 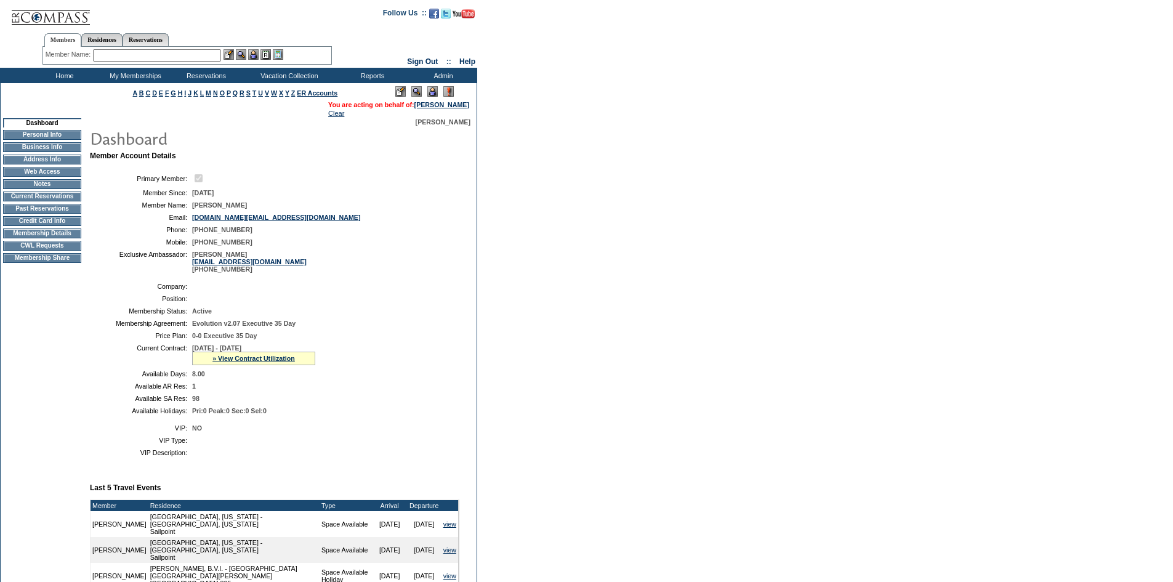 I want to click on a: Clear, so click(x=336, y=113).